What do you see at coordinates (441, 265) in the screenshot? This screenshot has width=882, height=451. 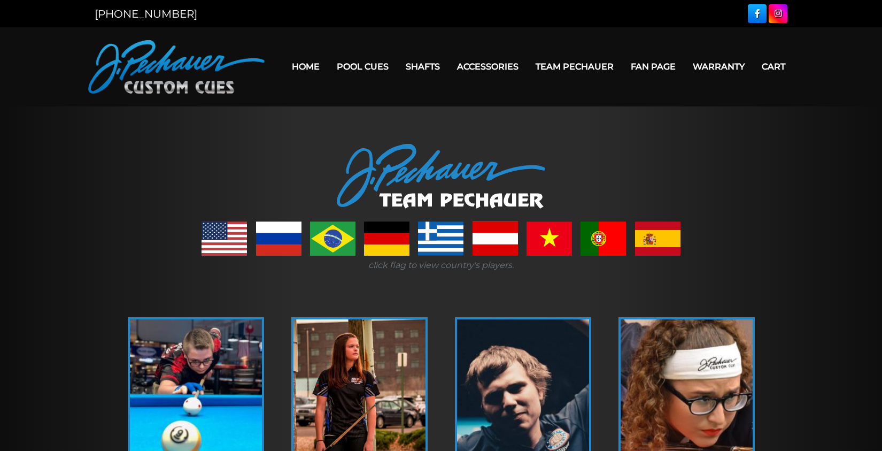 I see `i: click flag to view country's players.` at bounding box center [441, 265].